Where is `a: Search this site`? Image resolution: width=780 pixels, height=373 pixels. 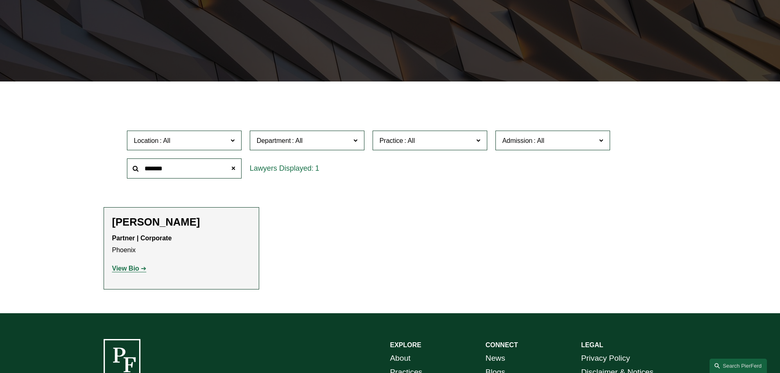 a: Search this site is located at coordinates (738, 365).